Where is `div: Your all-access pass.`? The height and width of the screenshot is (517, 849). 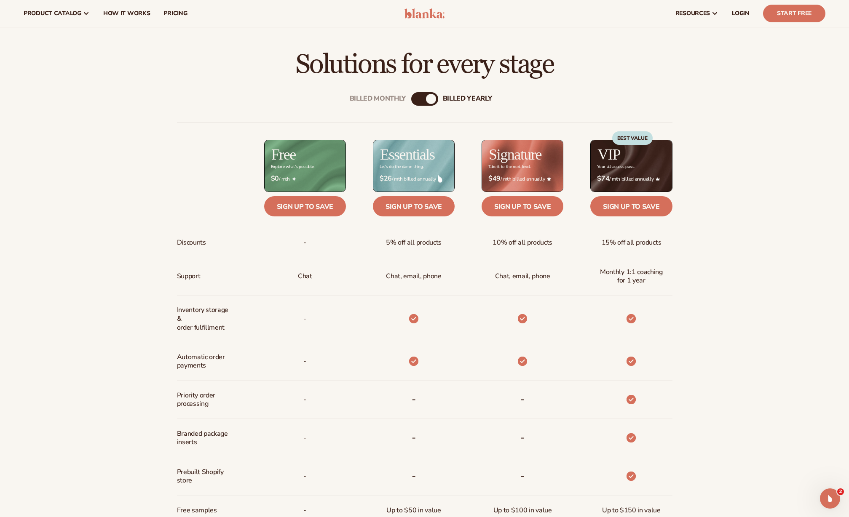 div: Your all-access pass. is located at coordinates (616, 167).